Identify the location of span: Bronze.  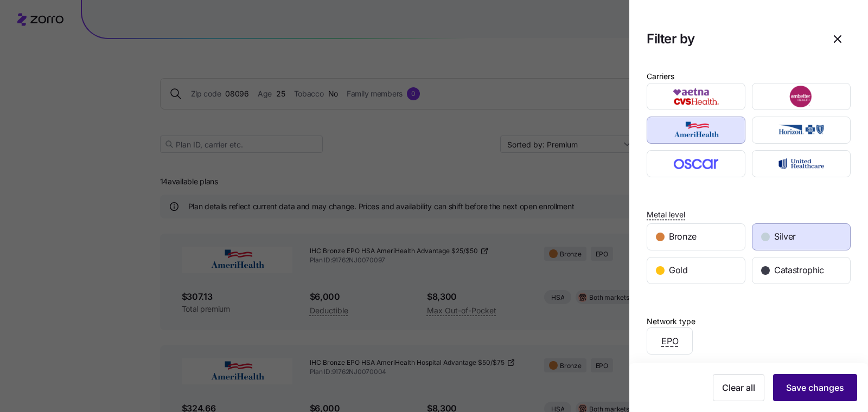
(682, 236).